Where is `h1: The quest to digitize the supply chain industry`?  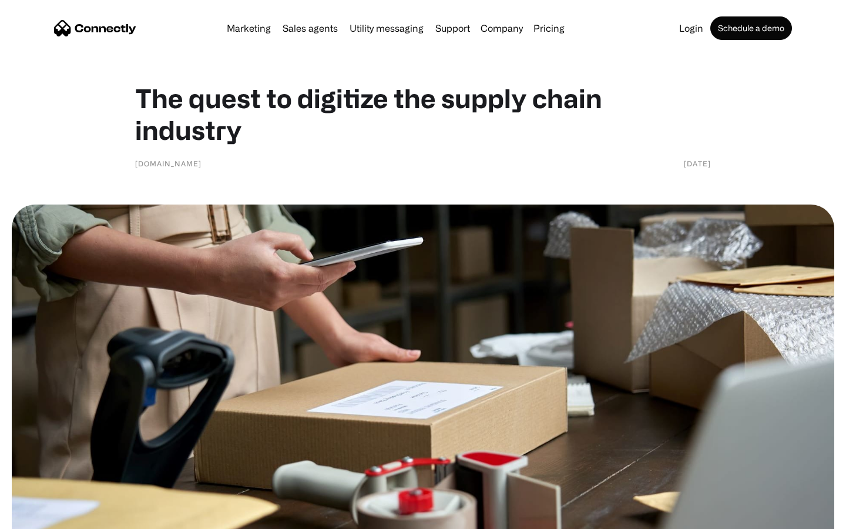 h1: The quest to digitize the supply chain industry is located at coordinates (423, 114).